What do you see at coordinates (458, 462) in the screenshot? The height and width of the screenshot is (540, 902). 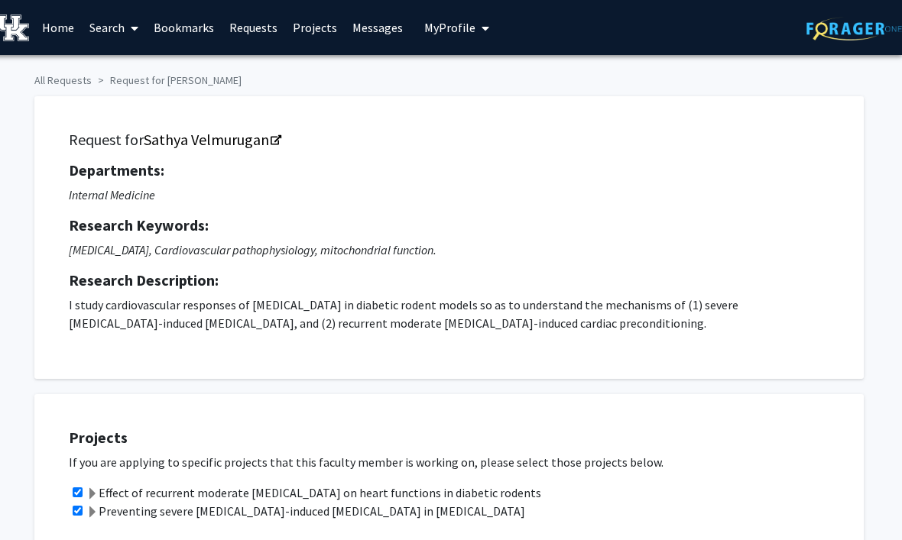 I see `p: If you are applying to specific projects that this faculty member is working on, please select th...` at bounding box center [458, 462].